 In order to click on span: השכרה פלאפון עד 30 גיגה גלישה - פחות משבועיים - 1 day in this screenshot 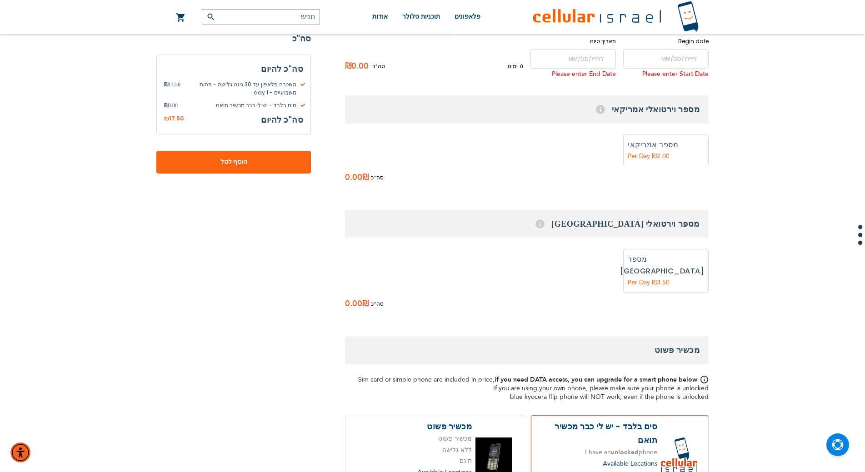, I will do `click(242, 89)`.